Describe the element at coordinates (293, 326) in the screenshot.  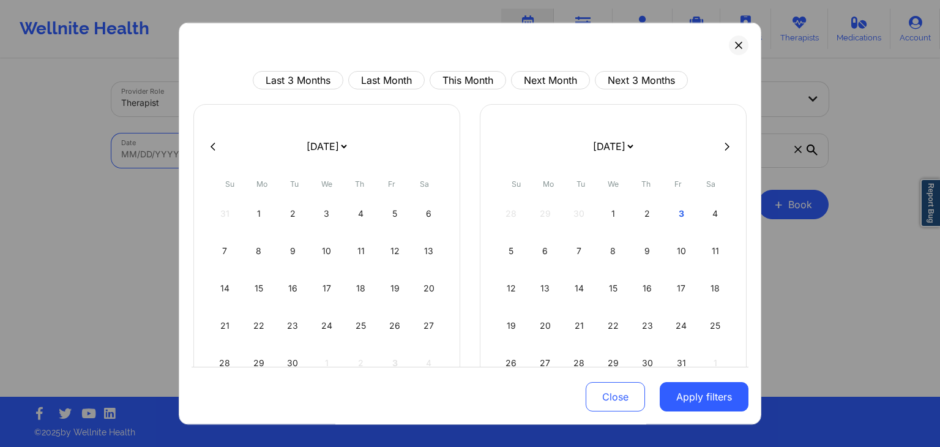
I see `div: Tue Sep 23 2025` at that location.